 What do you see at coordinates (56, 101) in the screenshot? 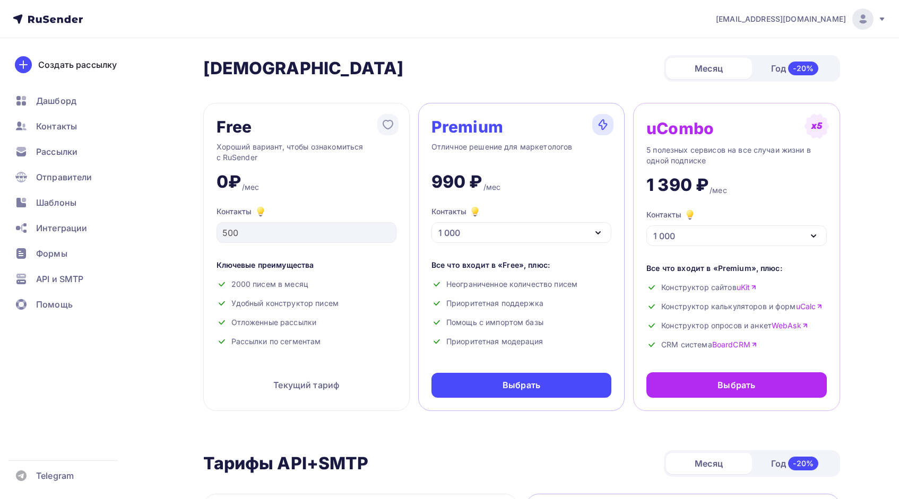
I see `span: Дашборд` at bounding box center [56, 101].